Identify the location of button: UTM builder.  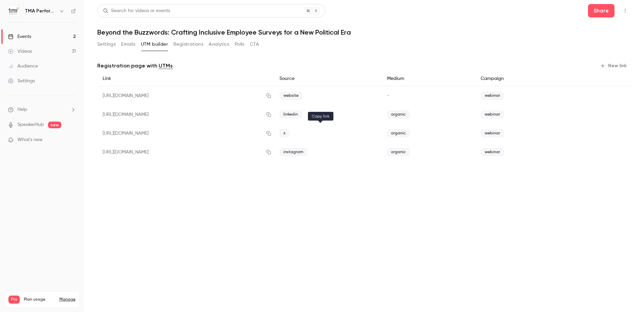
(154, 44).